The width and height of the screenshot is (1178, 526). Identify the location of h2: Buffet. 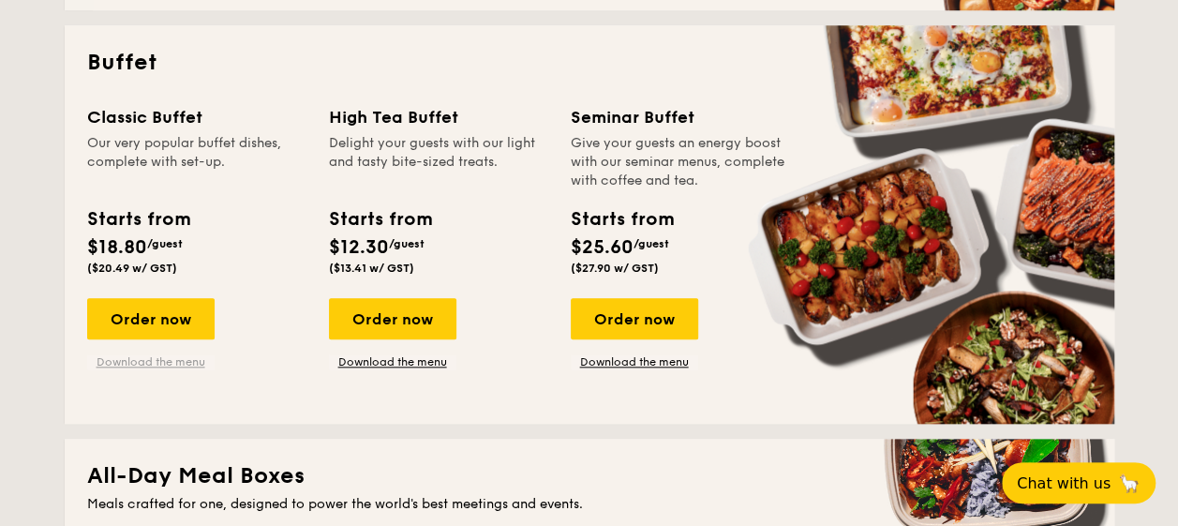
(590, 63).